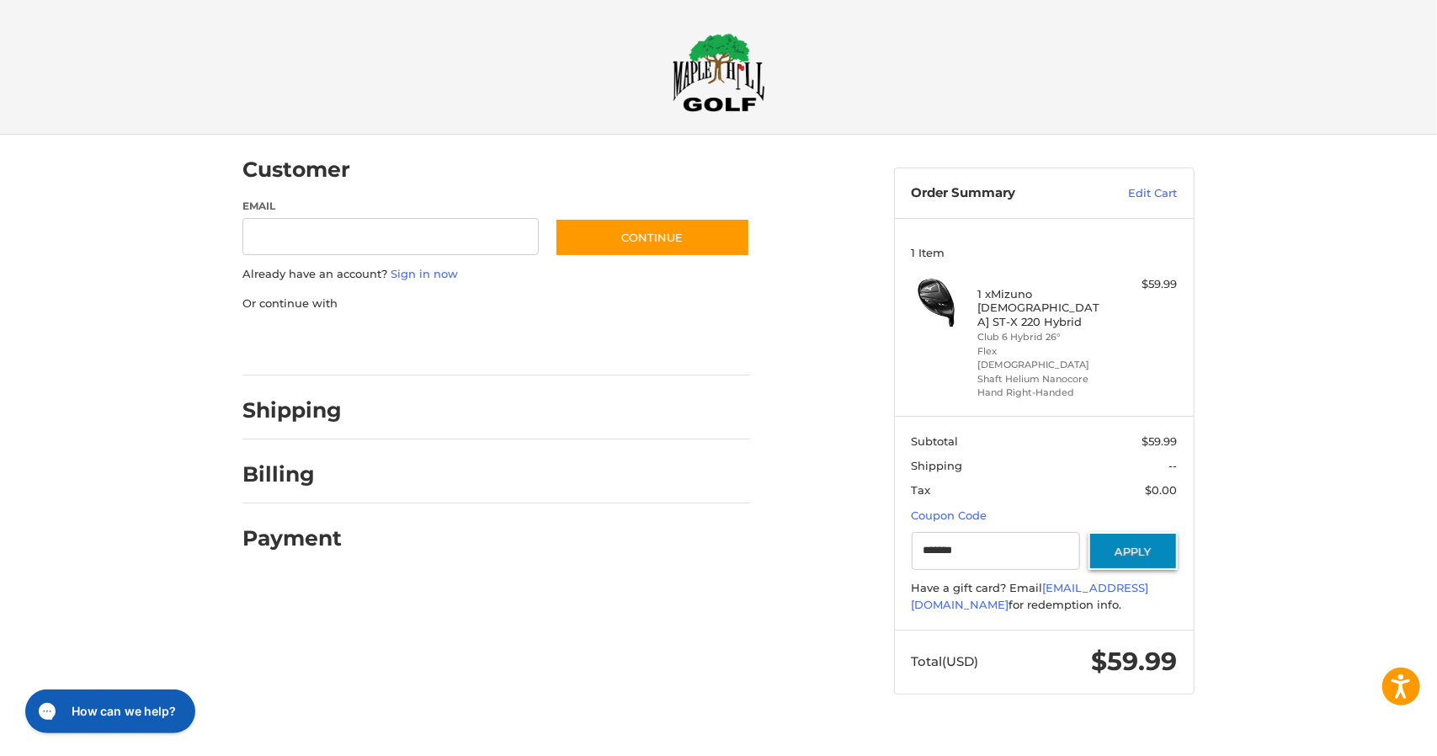  What do you see at coordinates (93, 28) in the screenshot?
I see `button: Gorgias live chat` at bounding box center [93, 28].